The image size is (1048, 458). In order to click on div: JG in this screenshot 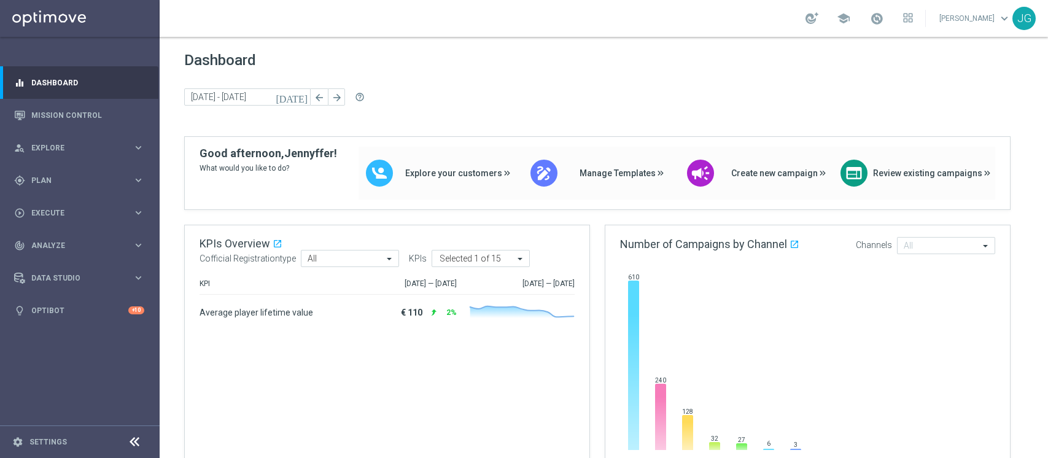, I will do `click(1024, 18)`.